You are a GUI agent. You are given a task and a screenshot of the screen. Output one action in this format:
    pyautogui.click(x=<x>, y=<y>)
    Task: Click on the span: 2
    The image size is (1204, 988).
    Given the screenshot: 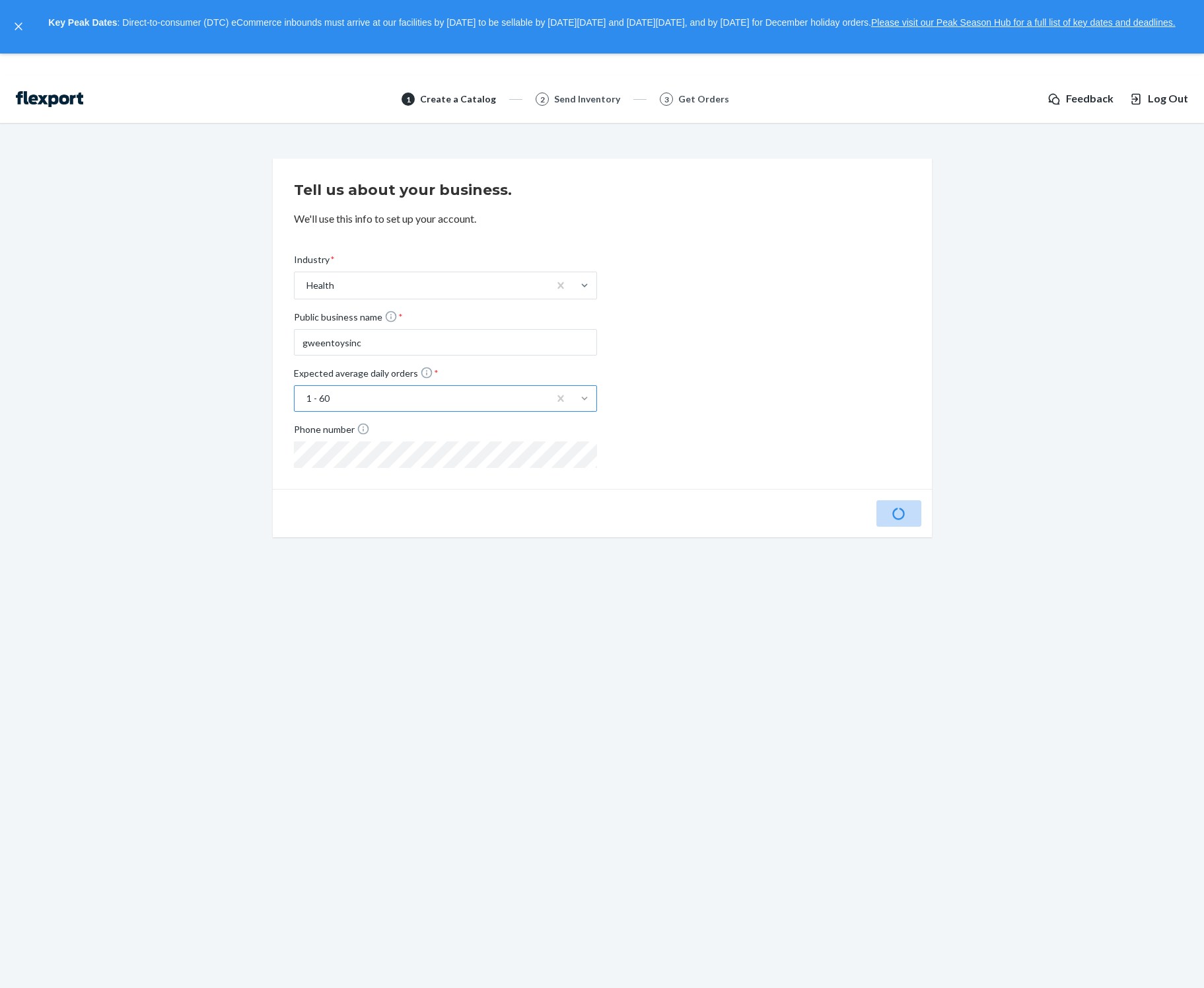 What is the action you would take?
    pyautogui.click(x=542, y=99)
    